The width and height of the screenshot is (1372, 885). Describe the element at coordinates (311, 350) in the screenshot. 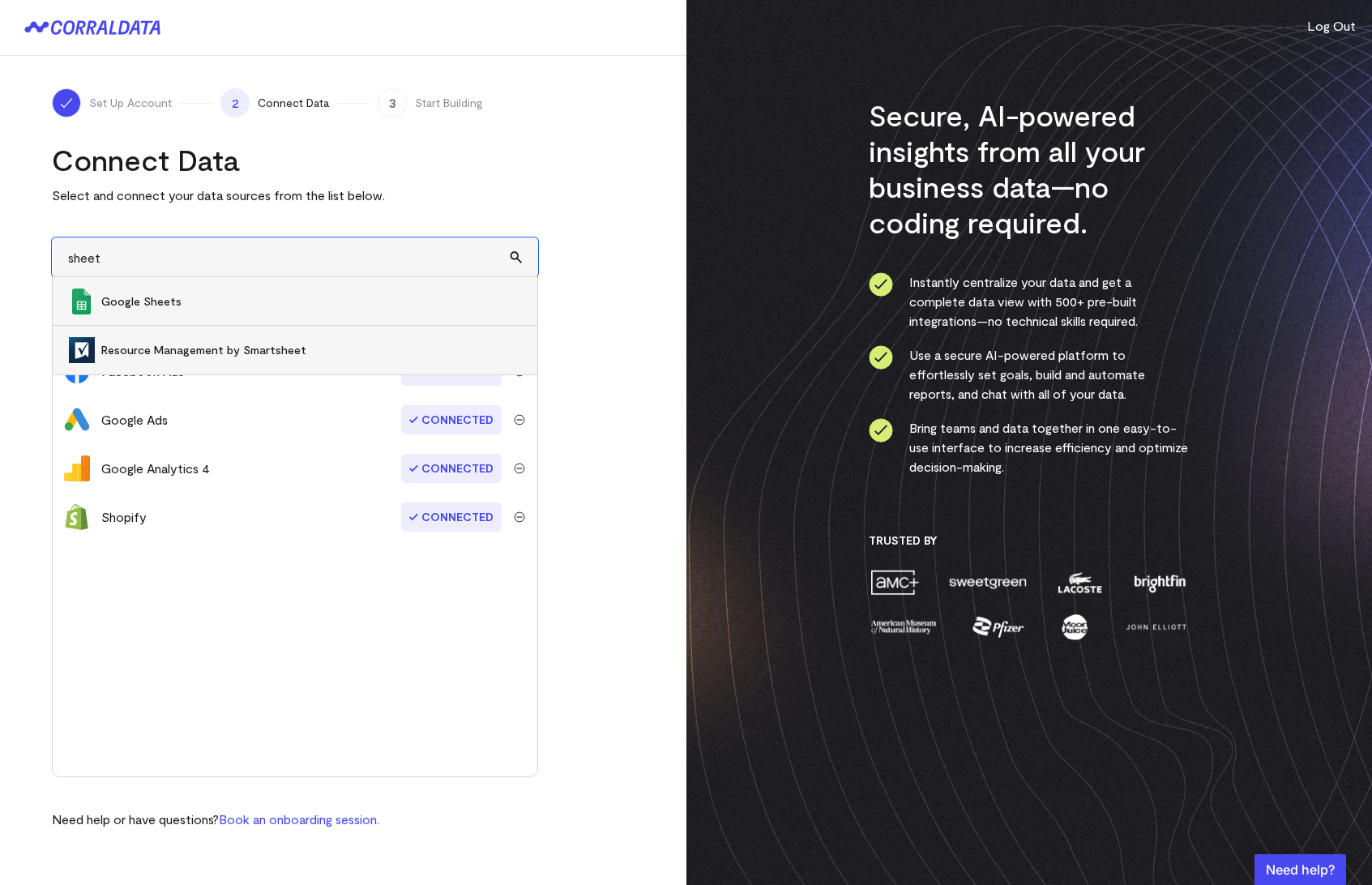

I see `span: Resource Management by Smartsheet` at that location.